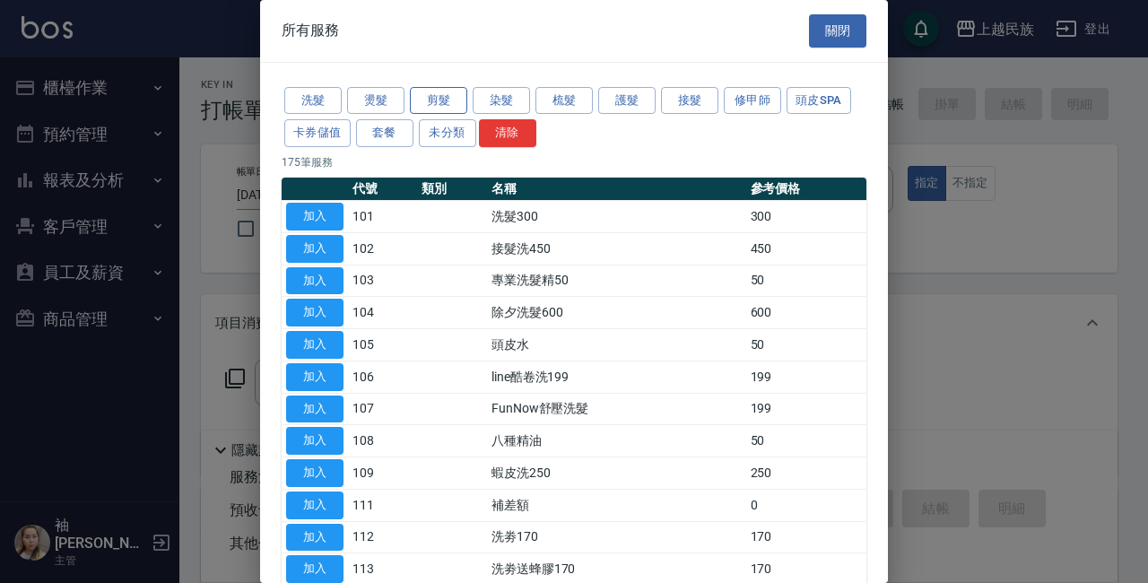  What do you see at coordinates (382, 217) in the screenshot?
I see `td: 101` at bounding box center [382, 217].